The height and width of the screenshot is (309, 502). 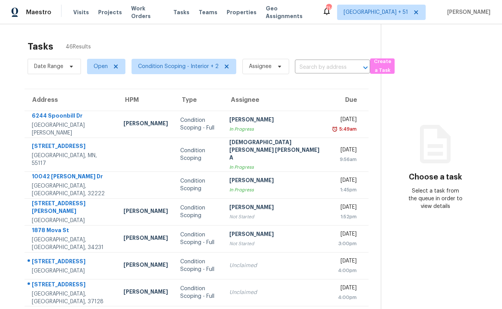 What do you see at coordinates (208, 12) in the screenshot?
I see `span: Teams` at bounding box center [208, 12].